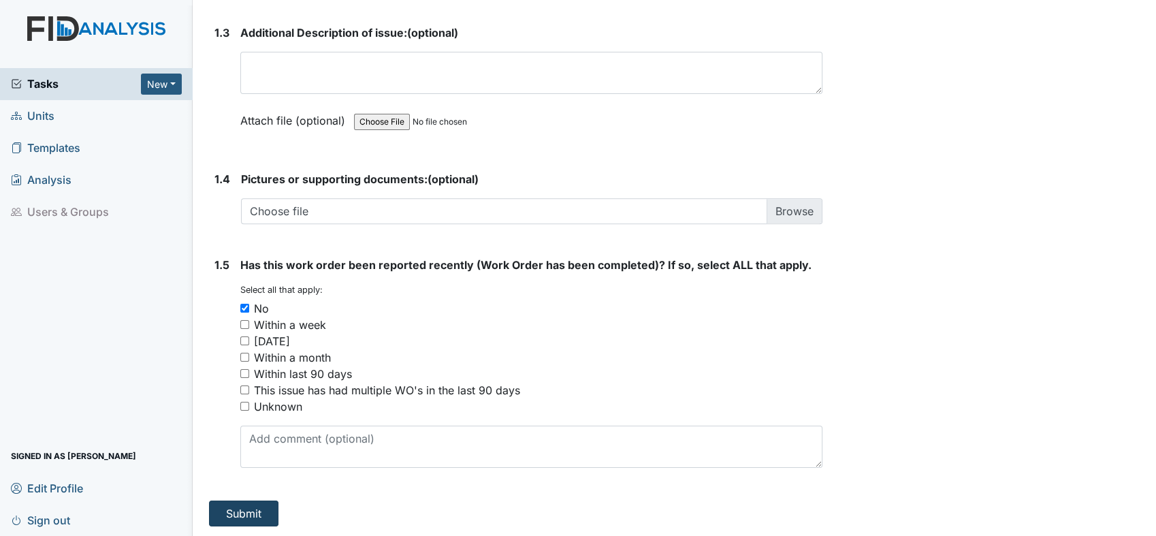  I want to click on div: No, so click(262, 308).